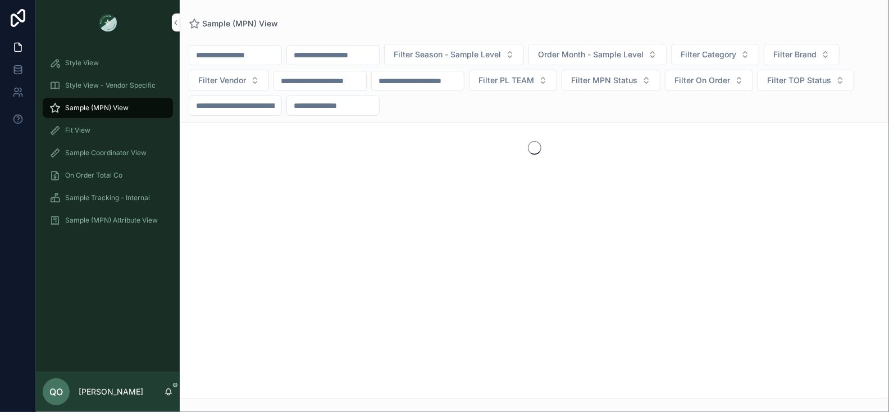 Image resolution: width=889 pixels, height=412 pixels. I want to click on span: Filter Vendor, so click(222, 80).